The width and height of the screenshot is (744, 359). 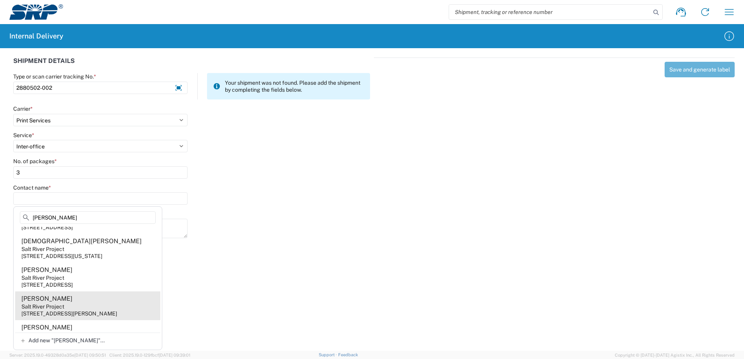 What do you see at coordinates (35, 161) in the screenshot?
I see `label: No. of packages` at bounding box center [35, 161].